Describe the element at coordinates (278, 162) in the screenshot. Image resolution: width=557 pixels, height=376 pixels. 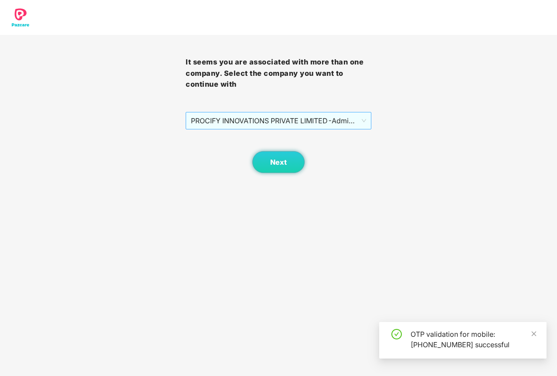
I see `button: Next` at that location.